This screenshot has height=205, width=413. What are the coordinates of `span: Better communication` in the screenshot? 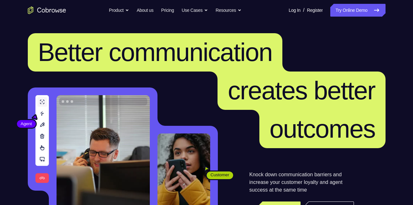 It's located at (155, 52).